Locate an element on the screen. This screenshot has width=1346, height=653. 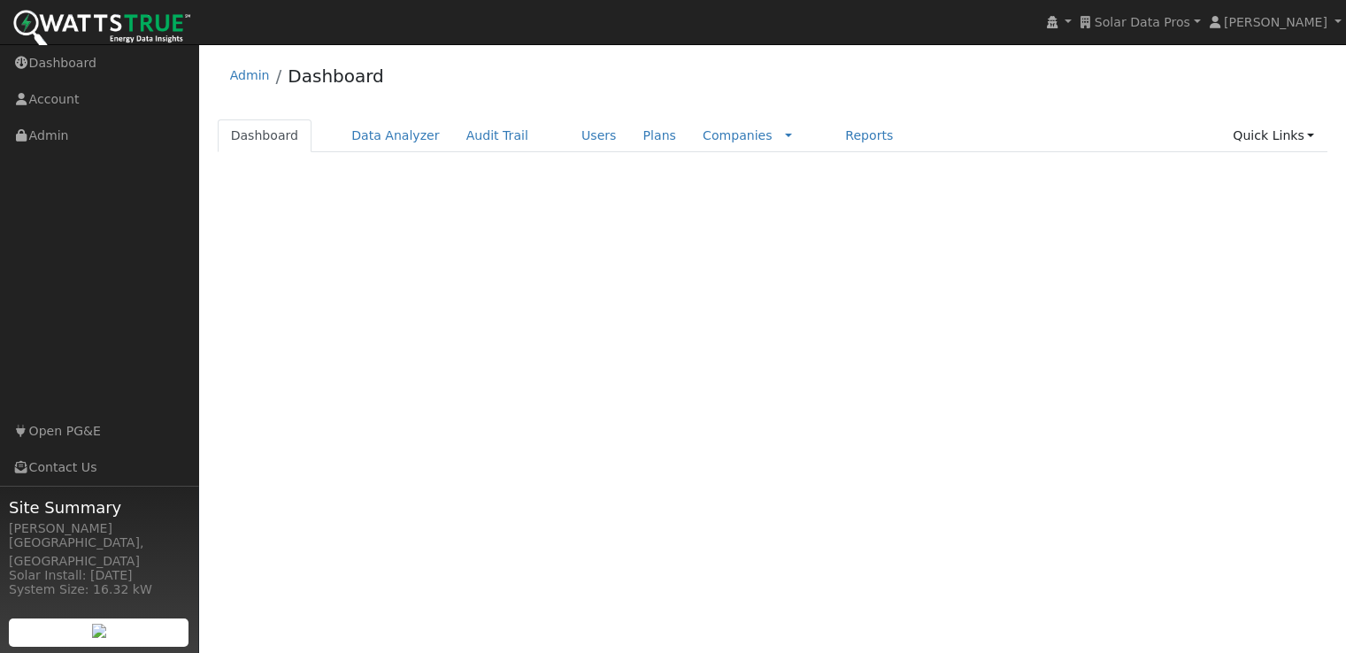
span: Solar Data Pros is located at coordinates (1142, 22).